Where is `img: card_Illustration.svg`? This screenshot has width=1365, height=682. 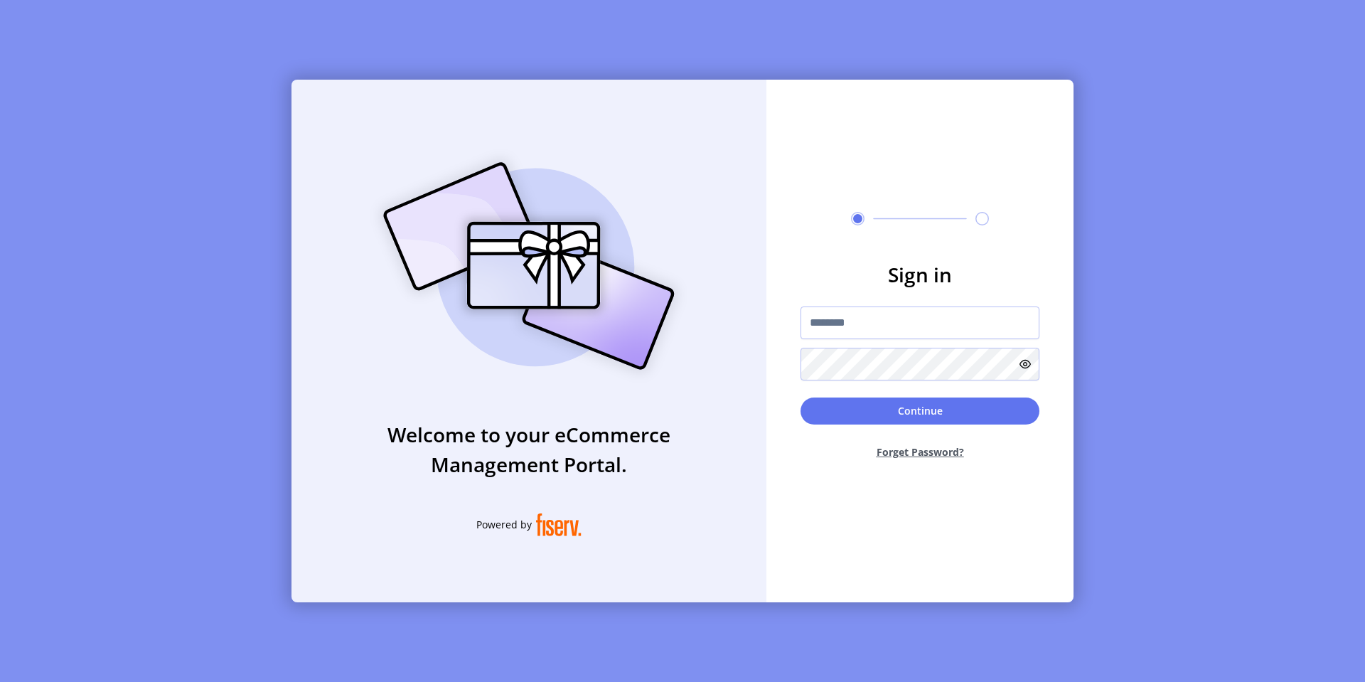 img: card_Illustration.svg is located at coordinates (529, 266).